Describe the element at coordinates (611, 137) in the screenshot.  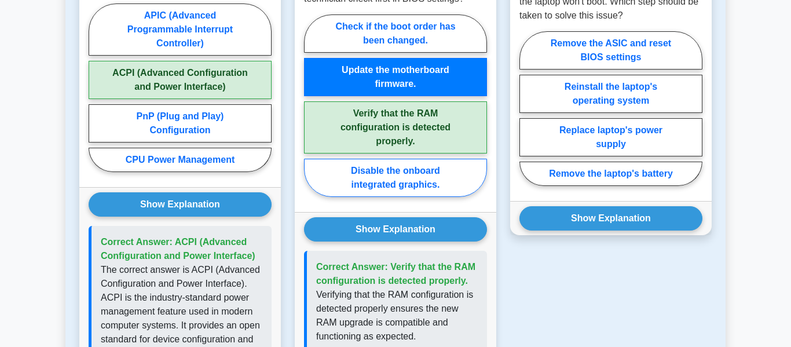
I see `label: Replace laptop's power supply` at that location.